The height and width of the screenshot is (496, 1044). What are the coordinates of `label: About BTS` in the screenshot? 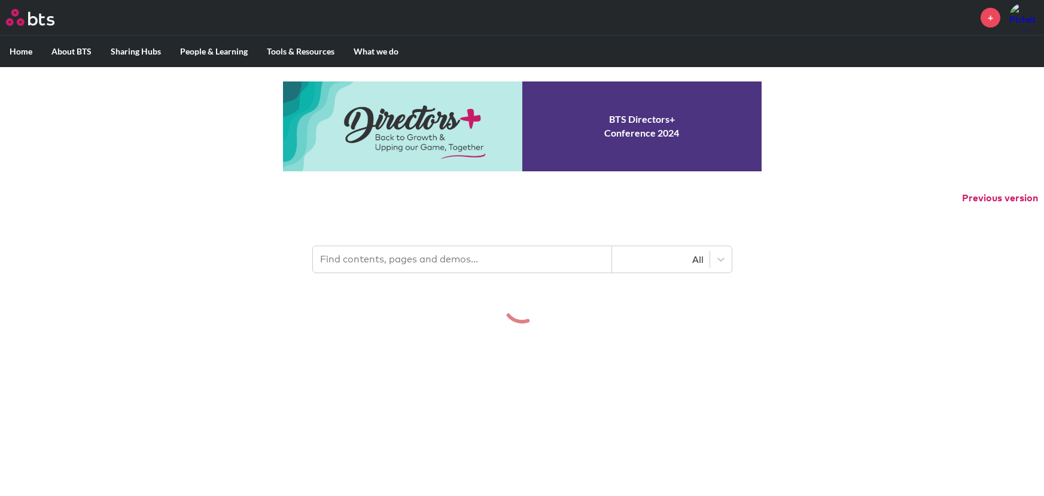 It's located at (71, 51).